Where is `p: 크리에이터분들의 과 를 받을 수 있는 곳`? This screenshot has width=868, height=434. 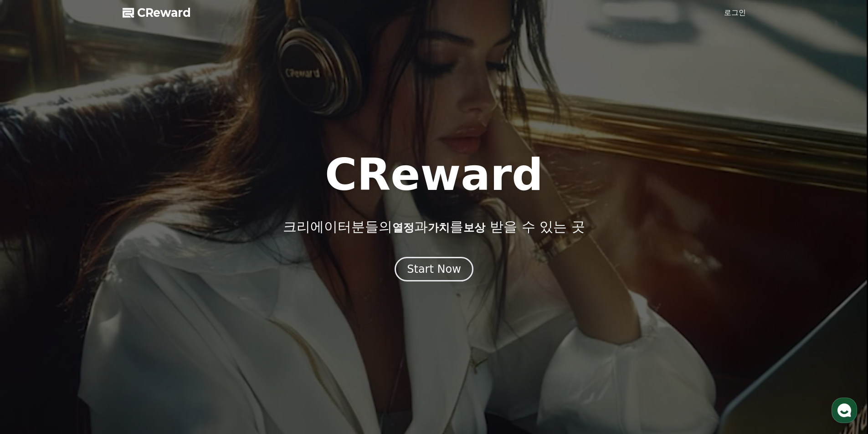
p: 크리에이터분들의 과 를 받을 수 있는 곳 is located at coordinates (434, 227).